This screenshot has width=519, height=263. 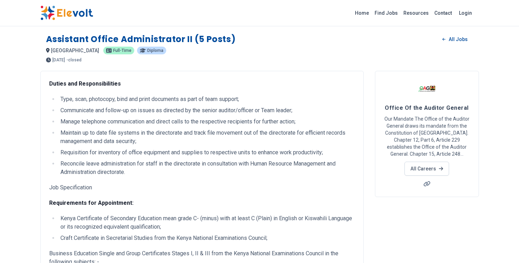 I want to click on li: Reconcile leave administration for staff in the directorate in consultation with Human Resource M..., so click(x=206, y=168).